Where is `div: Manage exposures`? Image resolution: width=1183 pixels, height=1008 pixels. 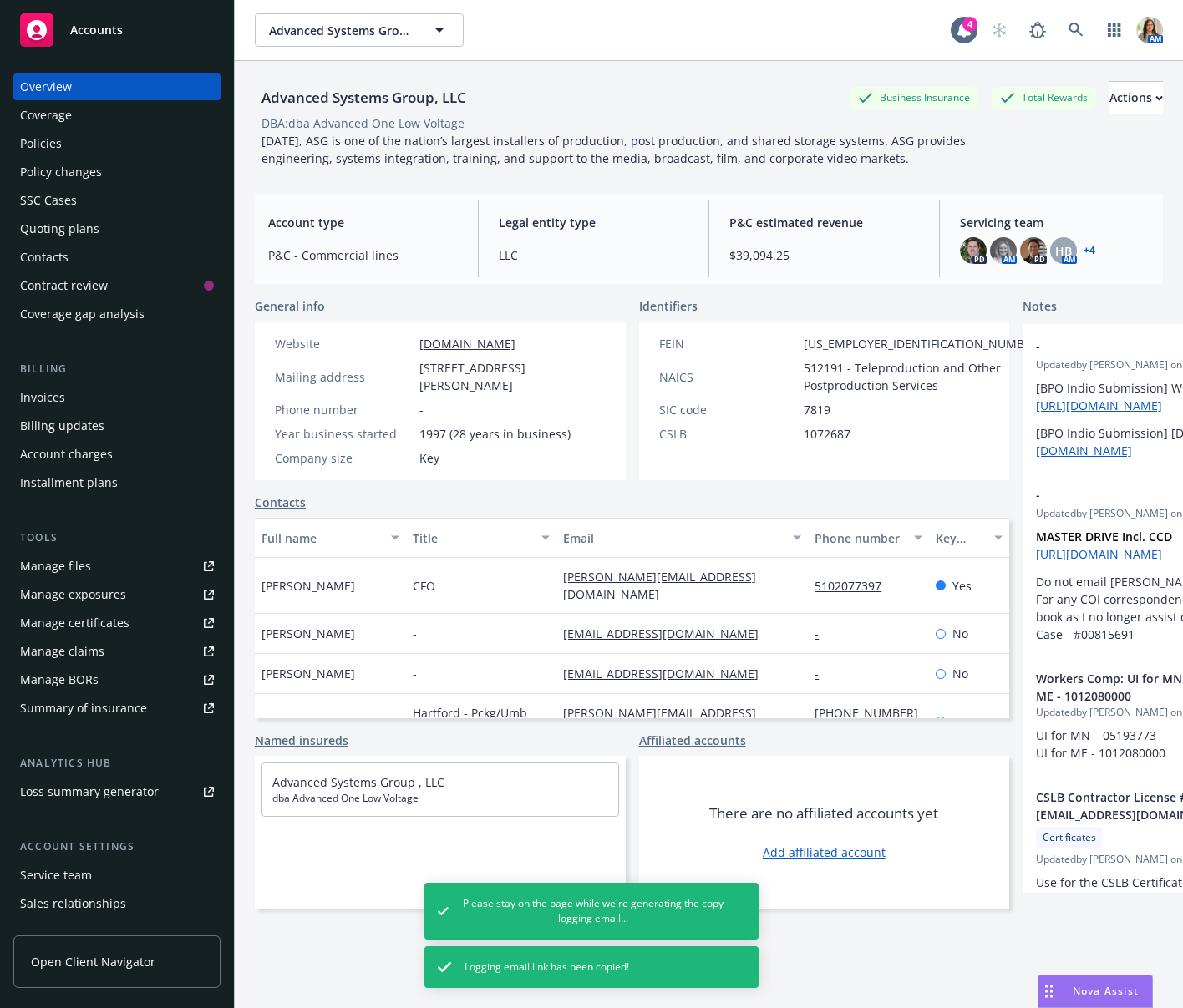 div: Manage exposures is located at coordinates (73, 595).